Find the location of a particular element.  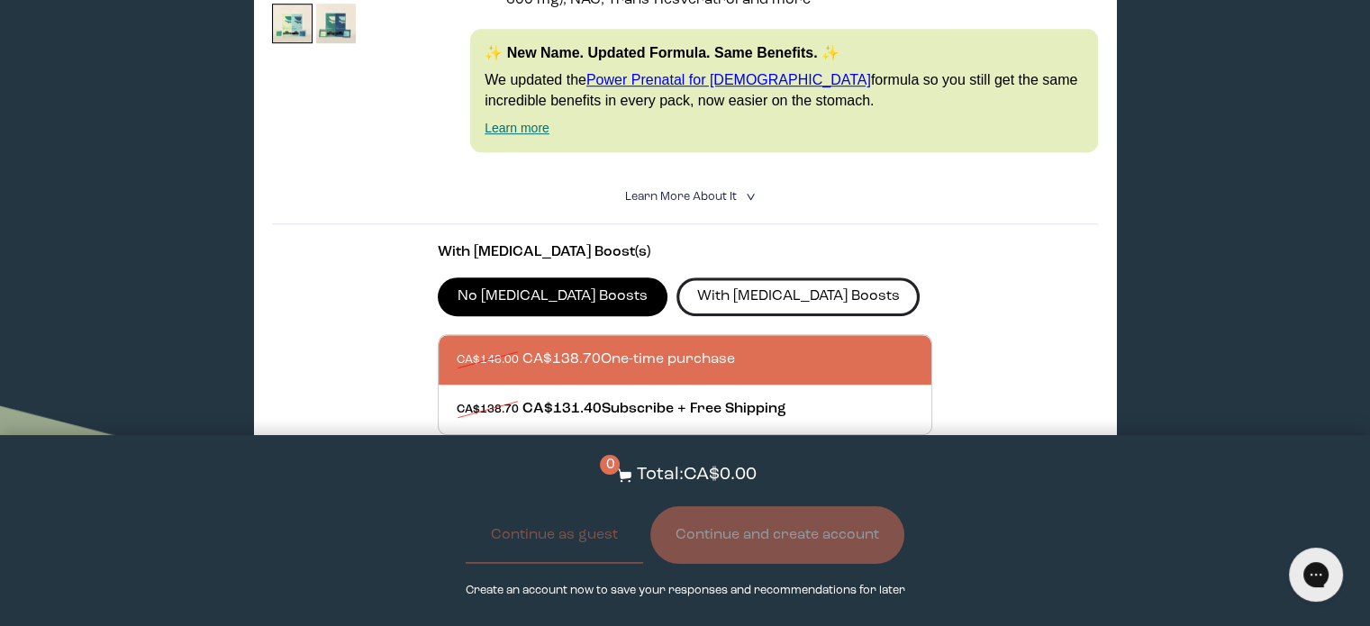

strong: ✨ New Name. Updated Formula. Same Benefits. ✨ is located at coordinates (662, 52).